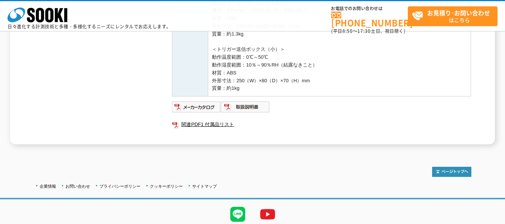 The height and width of the screenshot is (224, 505). Describe the element at coordinates (452, 172) in the screenshot. I see `img: トップページへ` at that location.